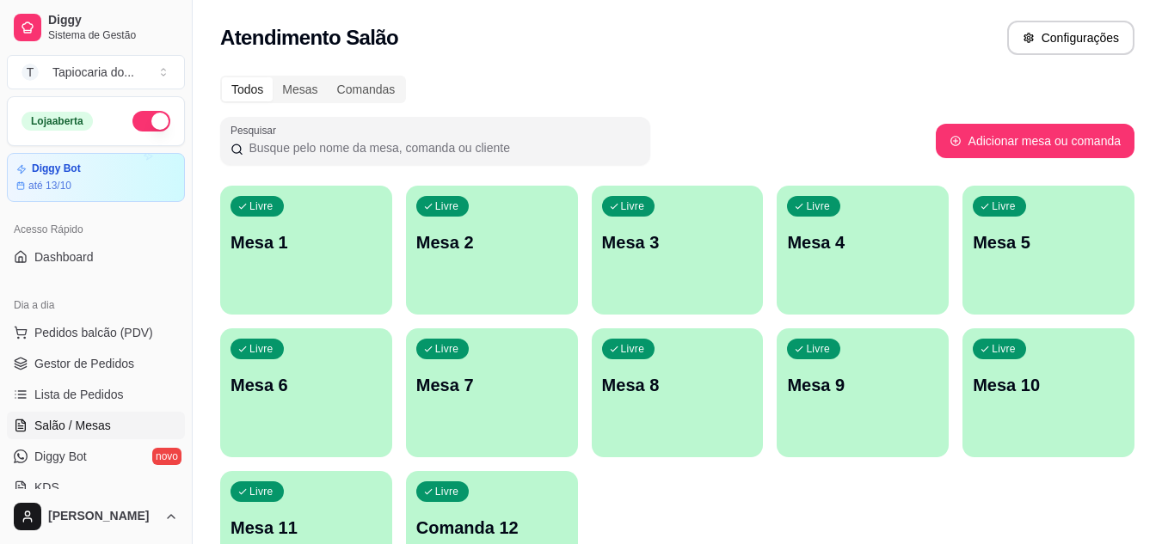 The height and width of the screenshot is (544, 1162). What do you see at coordinates (306, 393) in the screenshot?
I see `button: LivreMesa 6` at bounding box center [306, 393].